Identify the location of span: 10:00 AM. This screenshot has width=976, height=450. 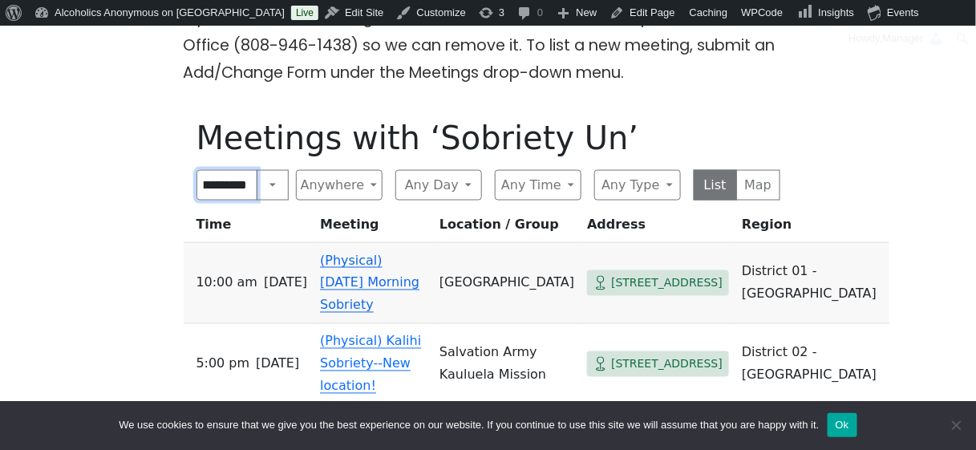
(227, 283).